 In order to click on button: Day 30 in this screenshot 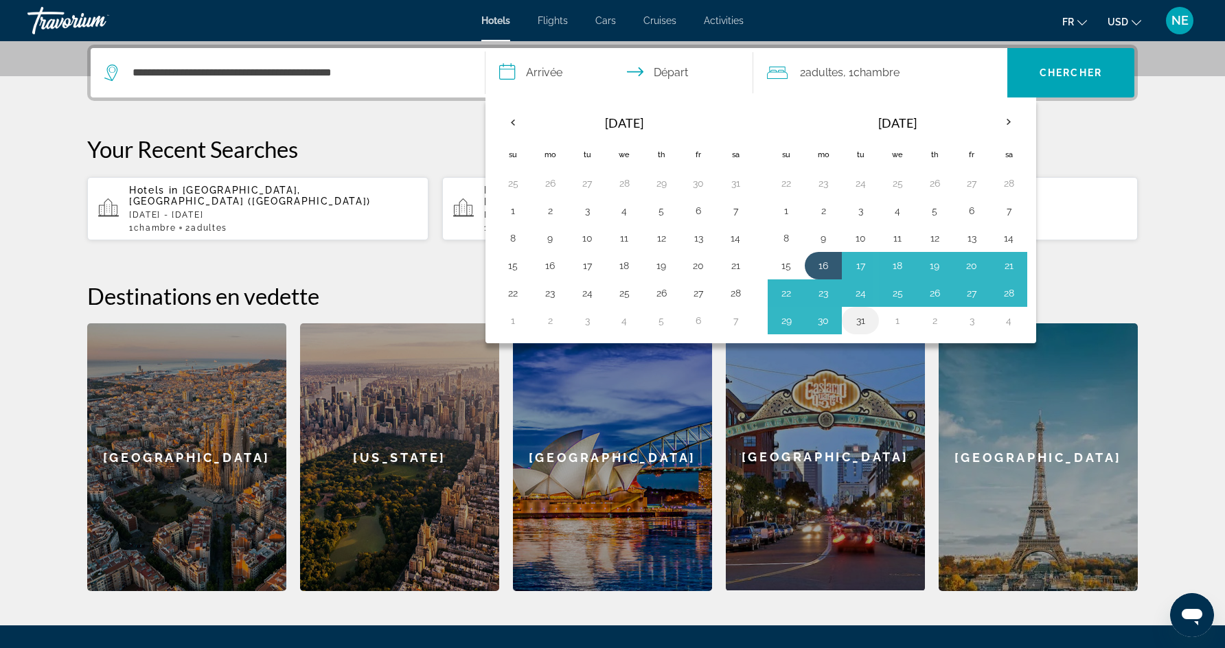, I will do `click(823, 321)`.